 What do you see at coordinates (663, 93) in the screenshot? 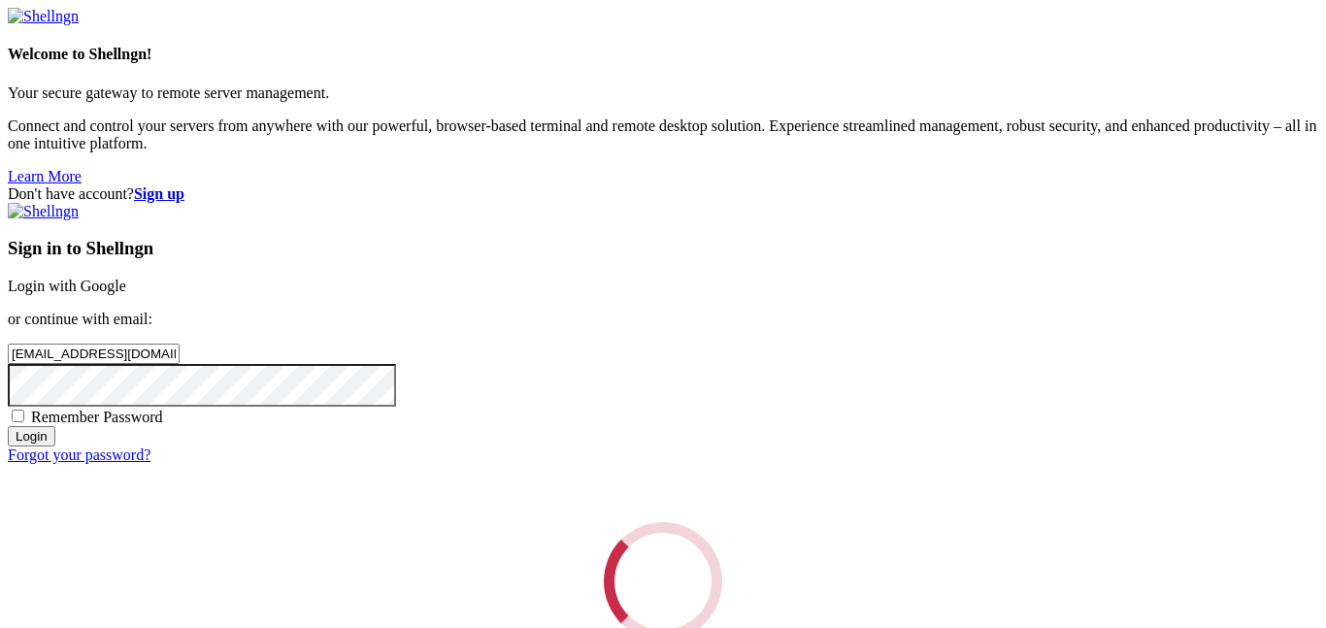
I see `p: Your secure gateway to remote server management.` at bounding box center [663, 93].